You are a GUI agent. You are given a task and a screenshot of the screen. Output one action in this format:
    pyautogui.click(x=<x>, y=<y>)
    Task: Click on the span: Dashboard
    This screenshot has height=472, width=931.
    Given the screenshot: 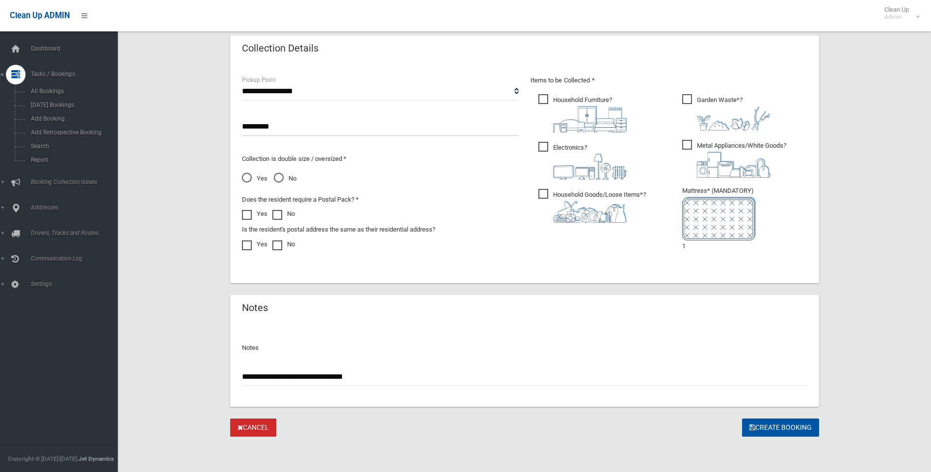 What is the action you would take?
    pyautogui.click(x=77, y=49)
    